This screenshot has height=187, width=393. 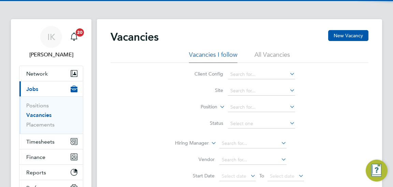 What do you see at coordinates (195, 159) in the screenshot?
I see `label: Vendor` at bounding box center [195, 159].